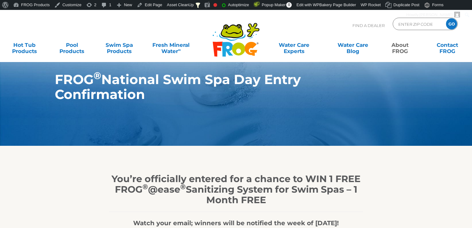  What do you see at coordinates (353, 45) in the screenshot?
I see `a: Water CareBlog` at bounding box center [353, 45].